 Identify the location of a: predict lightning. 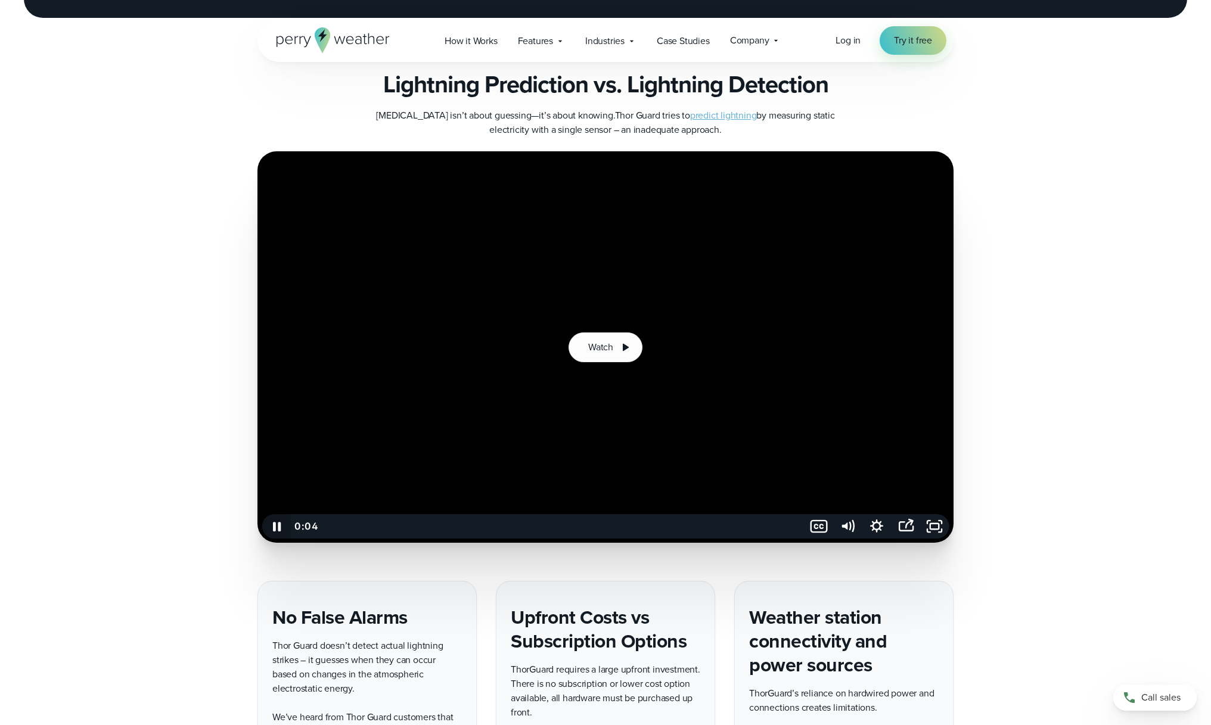
(723, 115).